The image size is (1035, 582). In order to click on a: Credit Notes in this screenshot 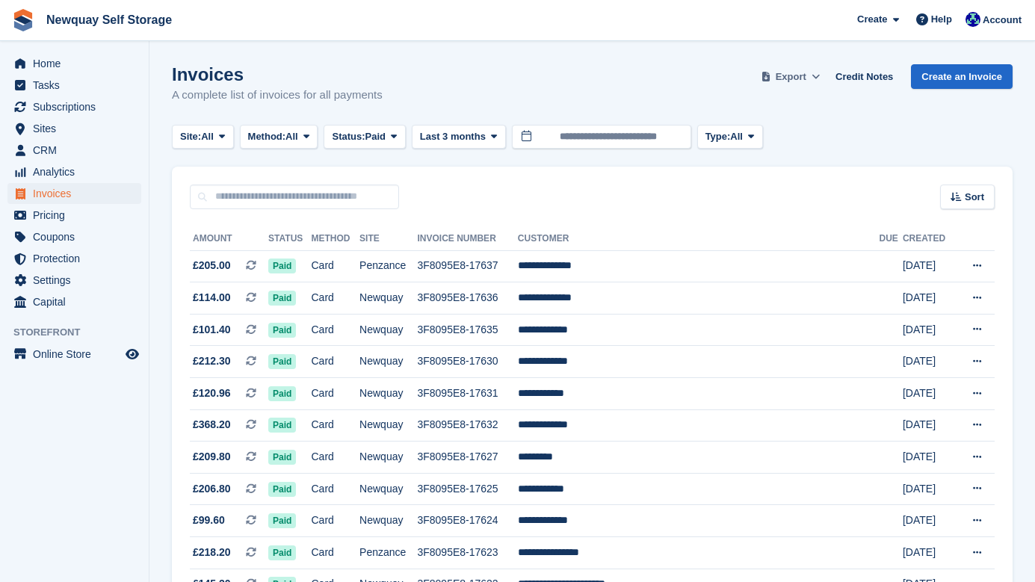, I will do `click(864, 76)`.